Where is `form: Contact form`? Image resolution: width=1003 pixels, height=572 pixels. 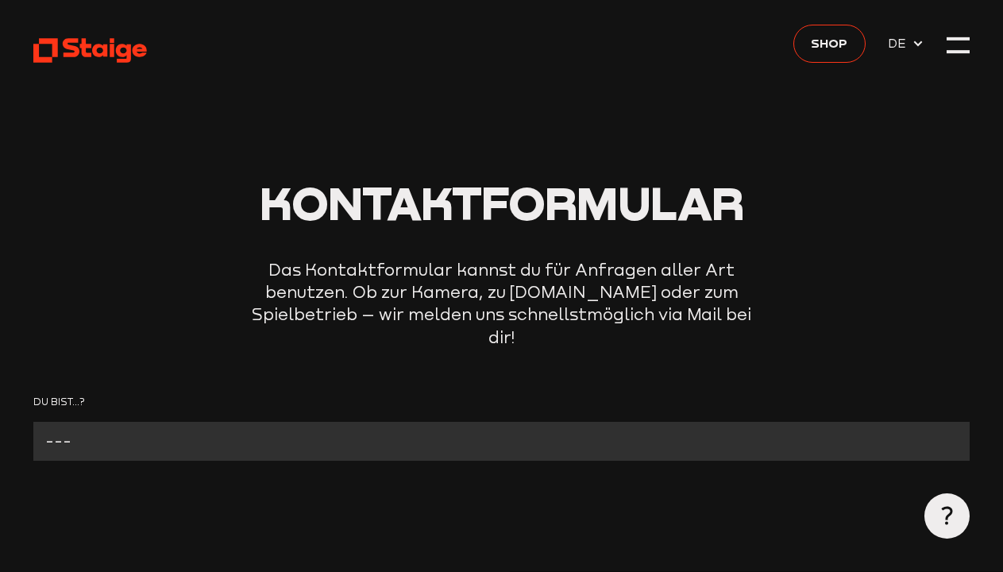
form: Contact form is located at coordinates (501, 426).